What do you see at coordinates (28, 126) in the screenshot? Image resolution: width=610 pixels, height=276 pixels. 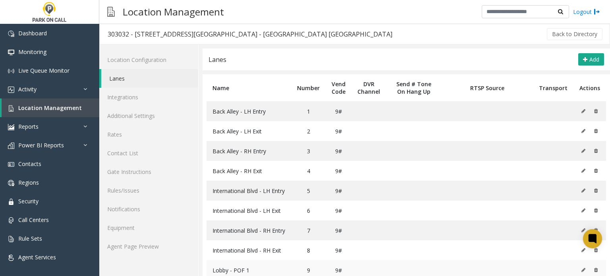 I see `span: Reports` at bounding box center [28, 126].